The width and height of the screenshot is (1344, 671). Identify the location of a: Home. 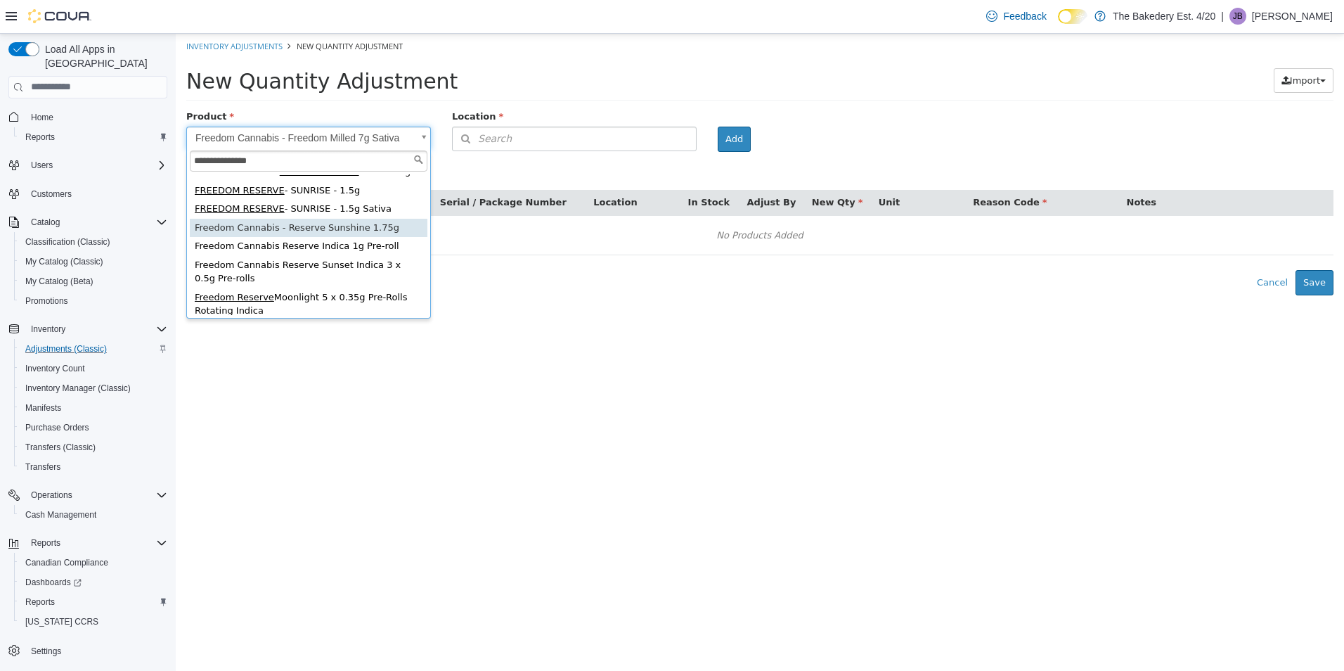
(42, 117).